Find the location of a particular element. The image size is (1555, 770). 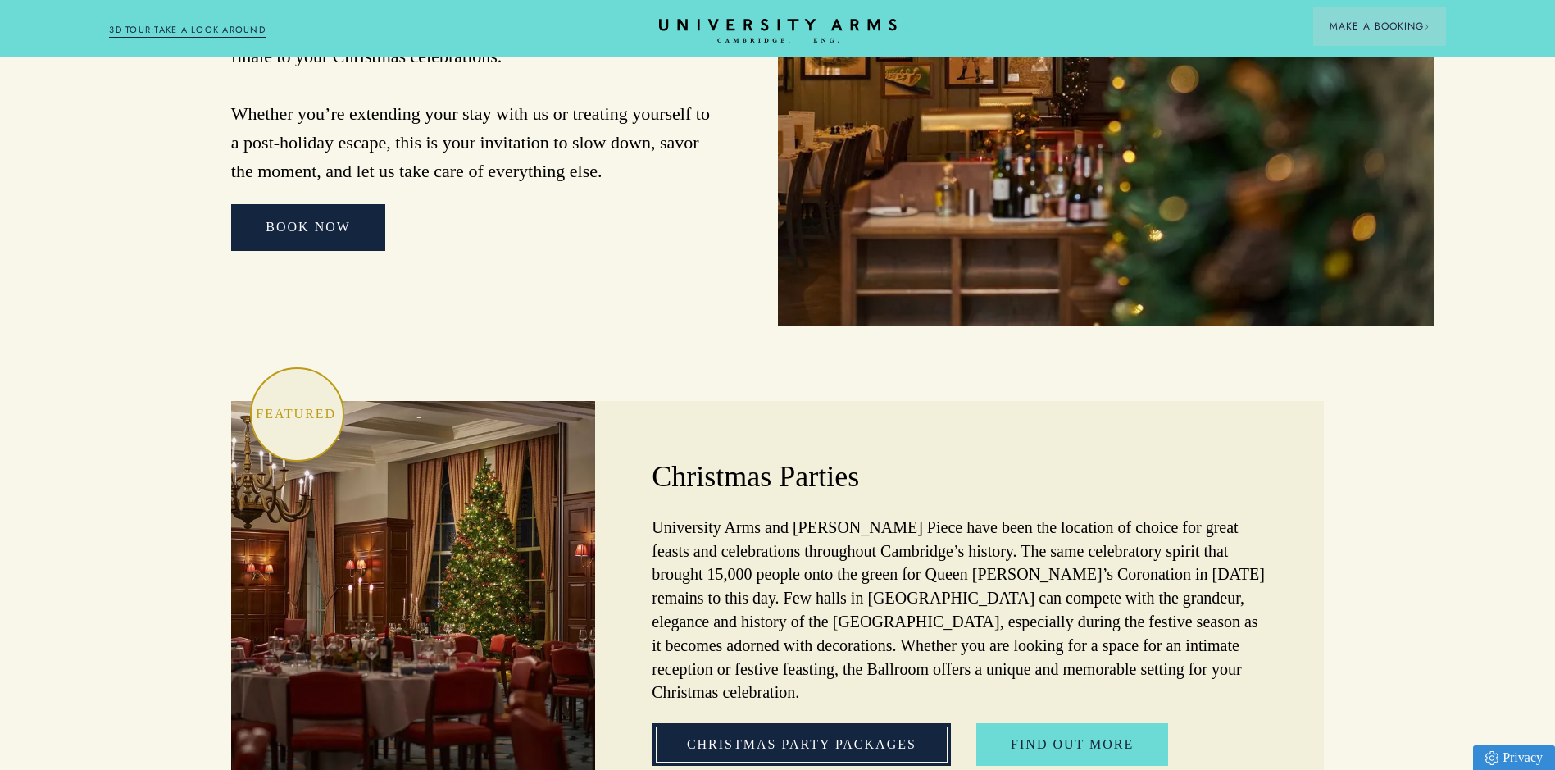

a: BOOK NOW is located at coordinates (308, 227).